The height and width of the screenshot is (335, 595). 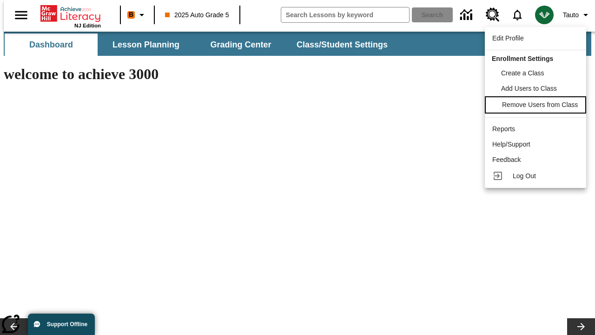 I want to click on span: Feedback, so click(x=506, y=159).